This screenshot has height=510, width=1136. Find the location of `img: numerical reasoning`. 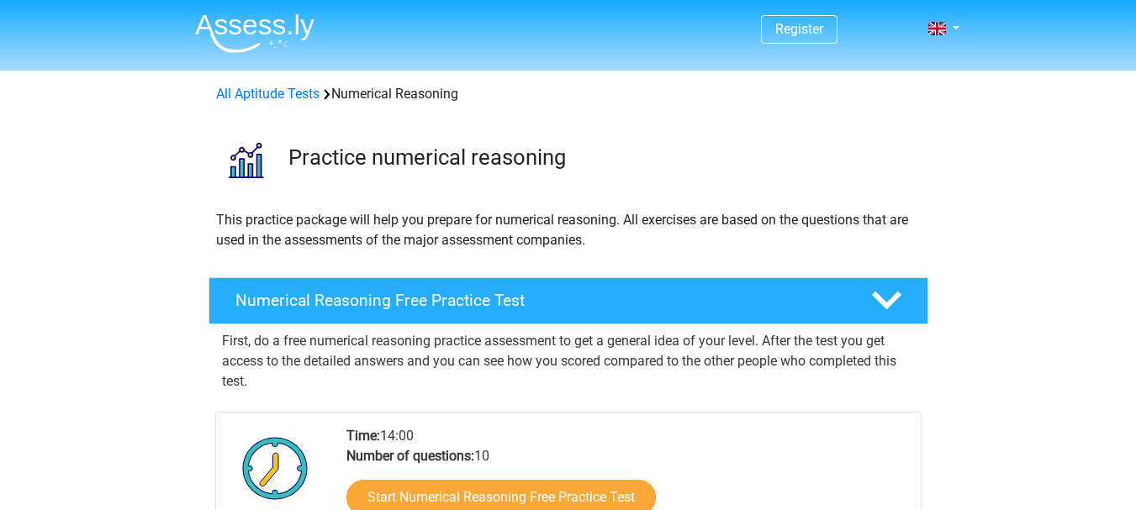

img: numerical reasoning is located at coordinates (245, 160).